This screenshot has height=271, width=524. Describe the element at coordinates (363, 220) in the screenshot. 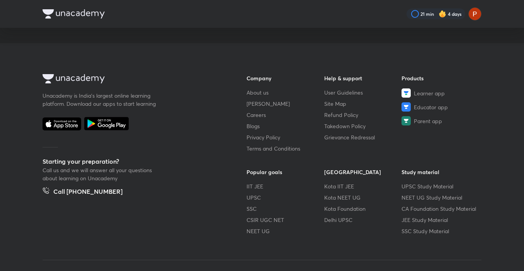

I see `a: Delhi UPSC` at that location.